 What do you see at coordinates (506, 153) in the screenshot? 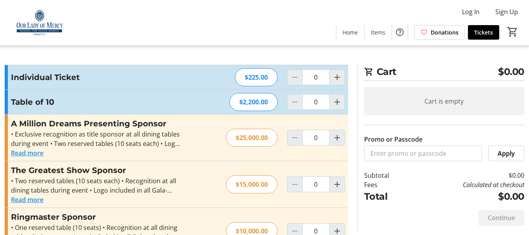
I see `span: Apply` at bounding box center [506, 153].